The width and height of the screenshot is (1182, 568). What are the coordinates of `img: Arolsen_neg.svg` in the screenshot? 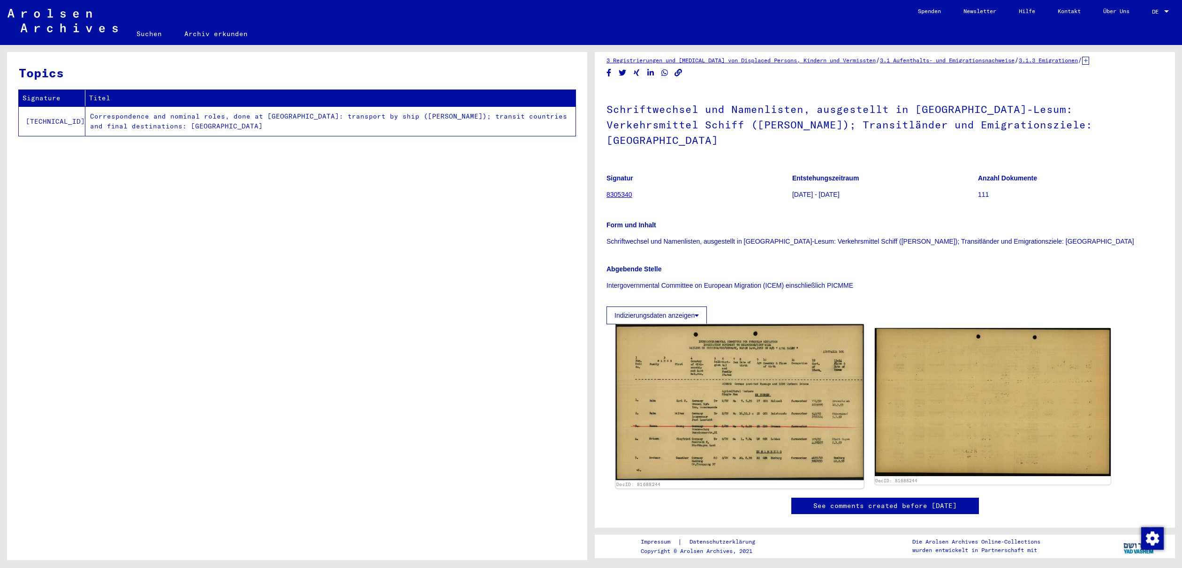 It's located at (62, 21).